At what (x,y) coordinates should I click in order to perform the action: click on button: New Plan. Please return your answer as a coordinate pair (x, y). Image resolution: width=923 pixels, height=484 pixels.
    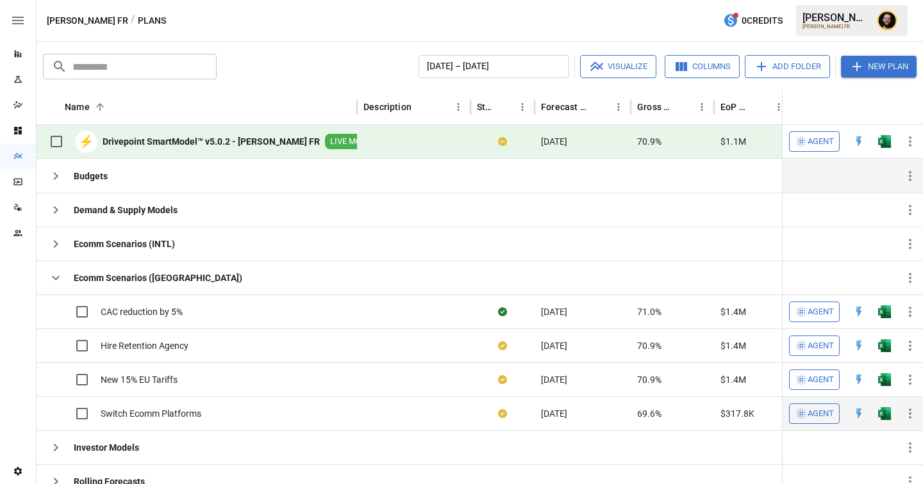
    Looking at the image, I should click on (879, 67).